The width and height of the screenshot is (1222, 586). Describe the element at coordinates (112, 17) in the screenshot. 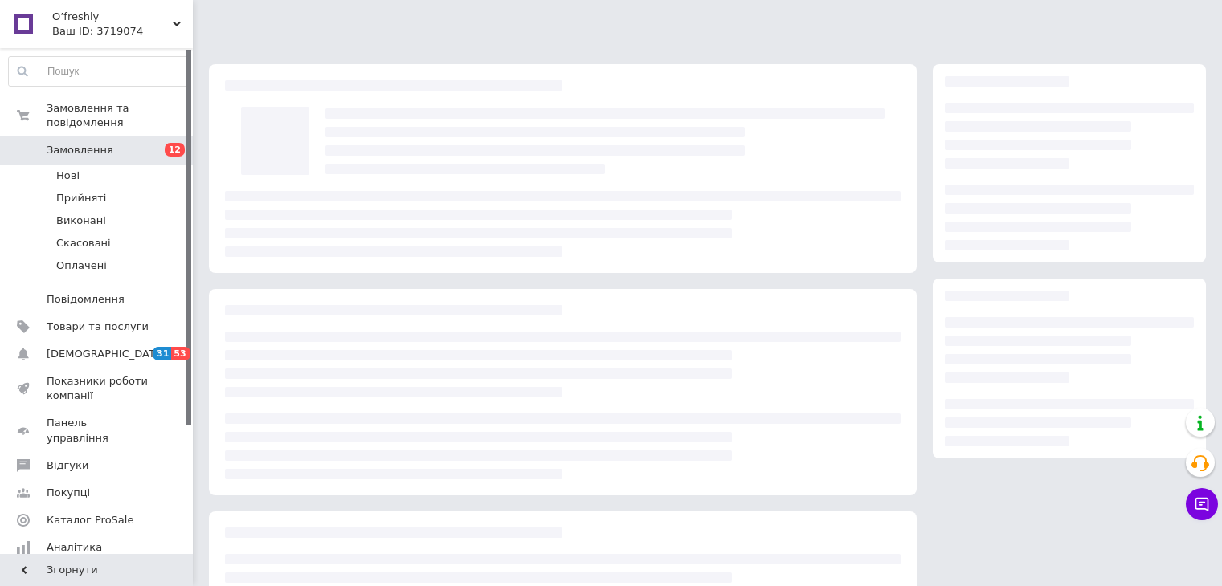

I see `span: O’freshly` at that location.